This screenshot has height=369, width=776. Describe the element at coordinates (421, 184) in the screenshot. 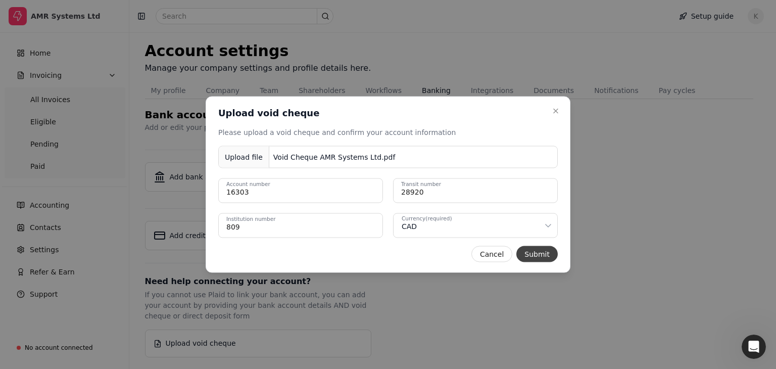

I see `label: Transit number` at that location.